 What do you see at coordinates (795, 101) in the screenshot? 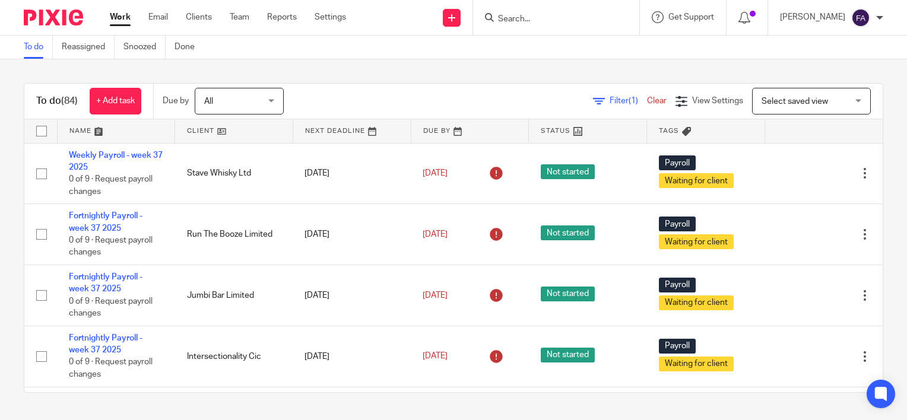
I see `span: Select saved view` at bounding box center [795, 101].